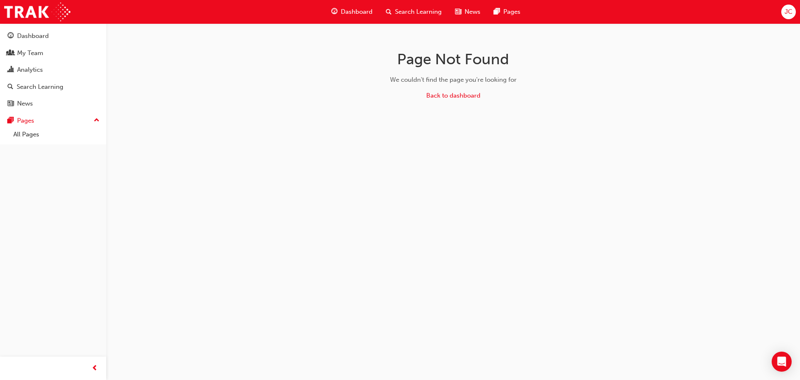 Image resolution: width=800 pixels, height=380 pixels. What do you see at coordinates (473, 12) in the screenshot?
I see `span: News` at bounding box center [473, 12].